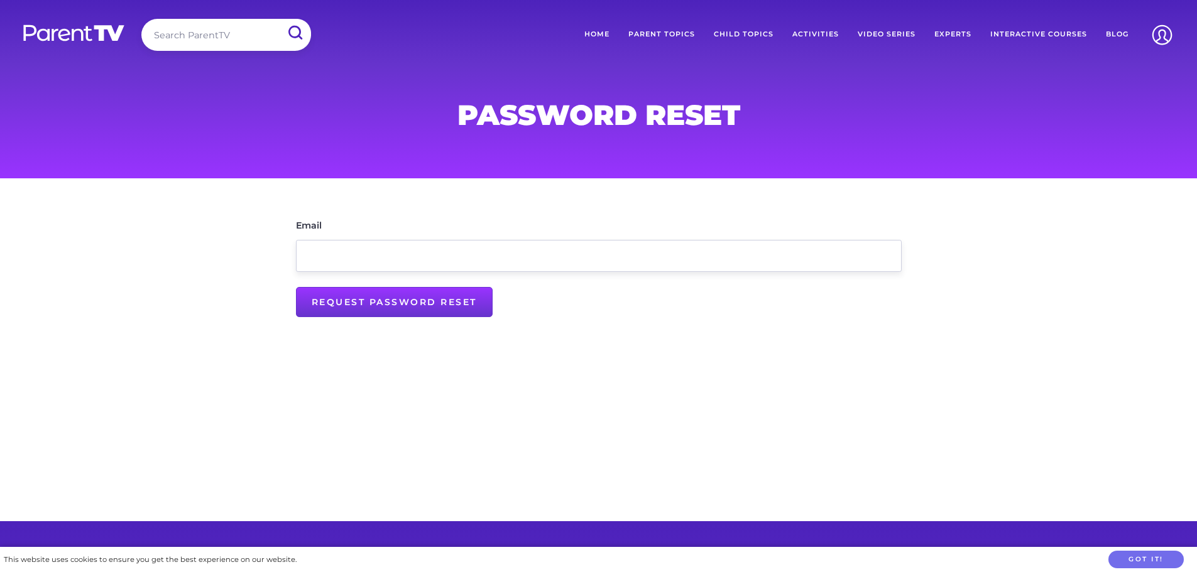 The width and height of the screenshot is (1197, 572). I want to click on input: Submit, so click(295, 33).